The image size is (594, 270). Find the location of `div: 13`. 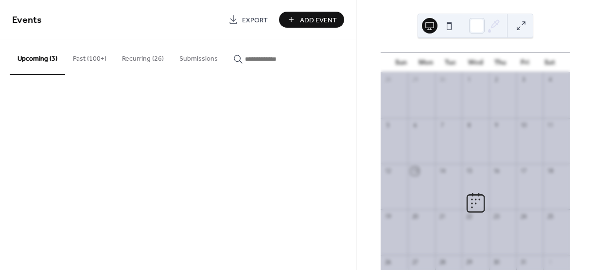

div: 13 is located at coordinates (415, 171).